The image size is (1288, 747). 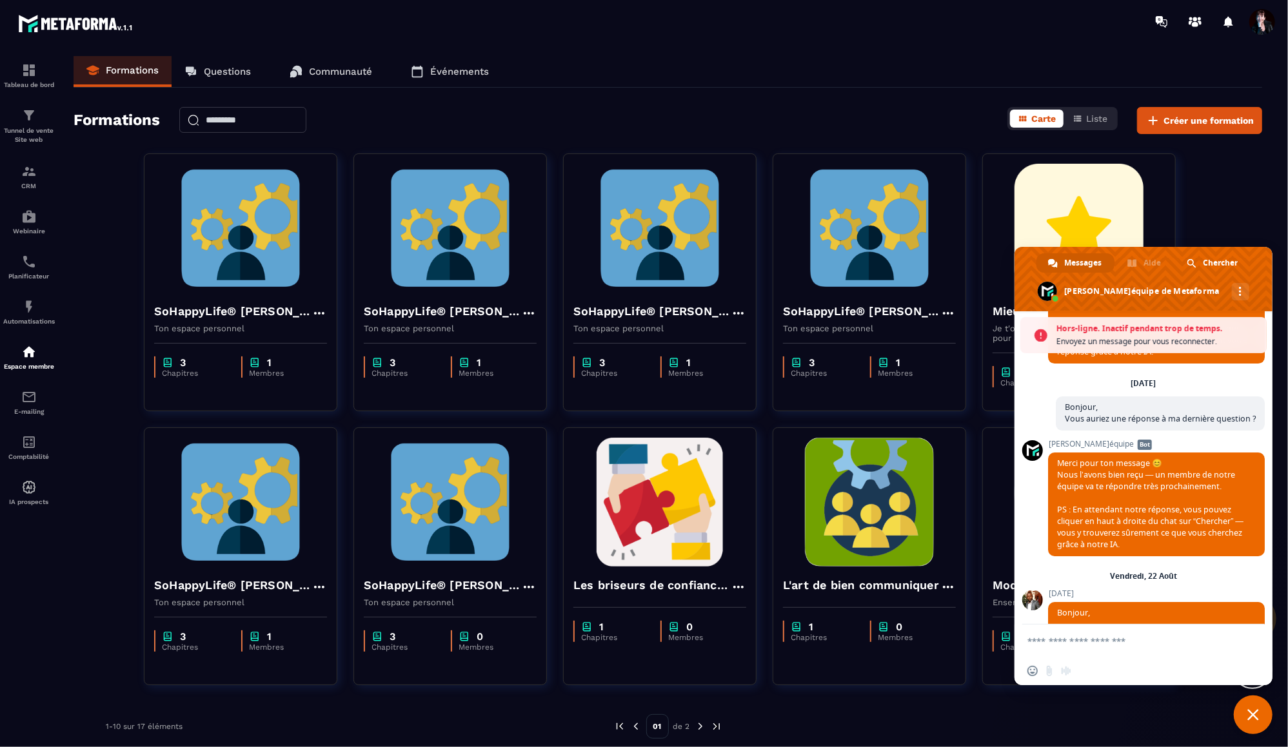 What do you see at coordinates (29, 267) in the screenshot?
I see `a: schedulerschedulerPlanificateur` at bounding box center [29, 267].